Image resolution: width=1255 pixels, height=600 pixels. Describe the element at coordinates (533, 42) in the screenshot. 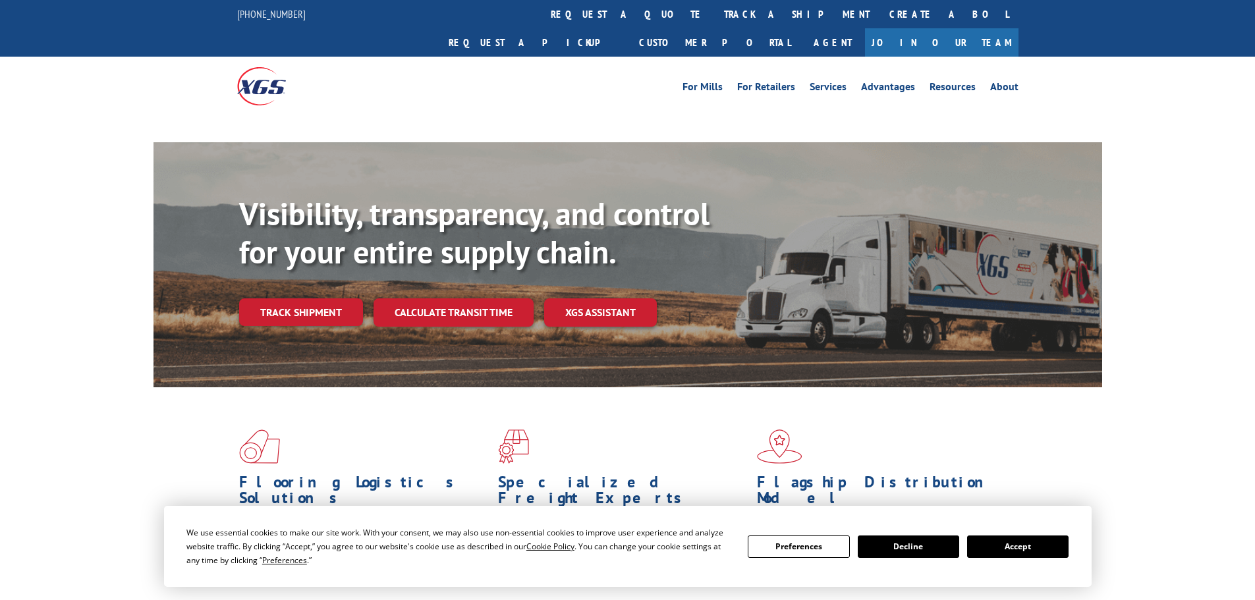

I see `a: Request a pickup` at that location.